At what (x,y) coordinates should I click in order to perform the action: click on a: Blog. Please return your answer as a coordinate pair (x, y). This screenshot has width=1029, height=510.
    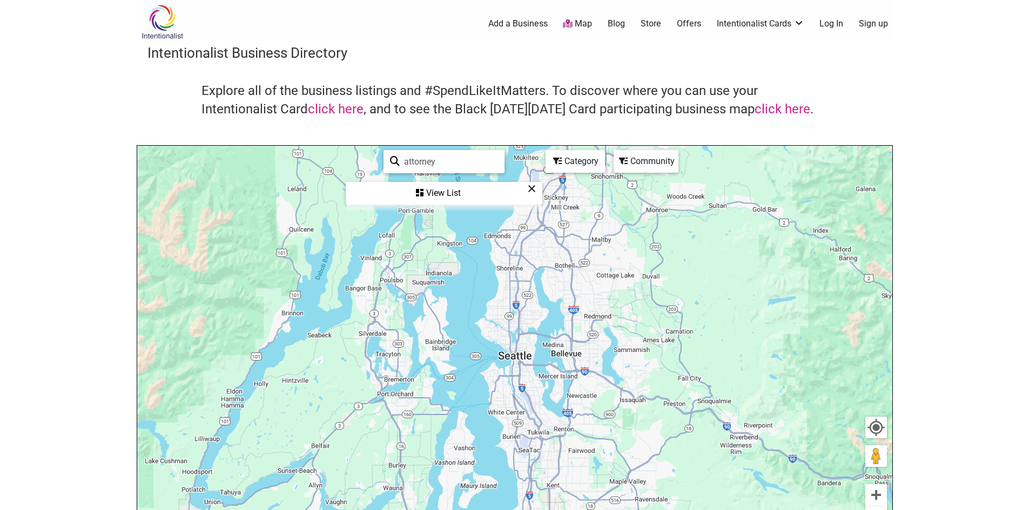
    Looking at the image, I should click on (616, 24).